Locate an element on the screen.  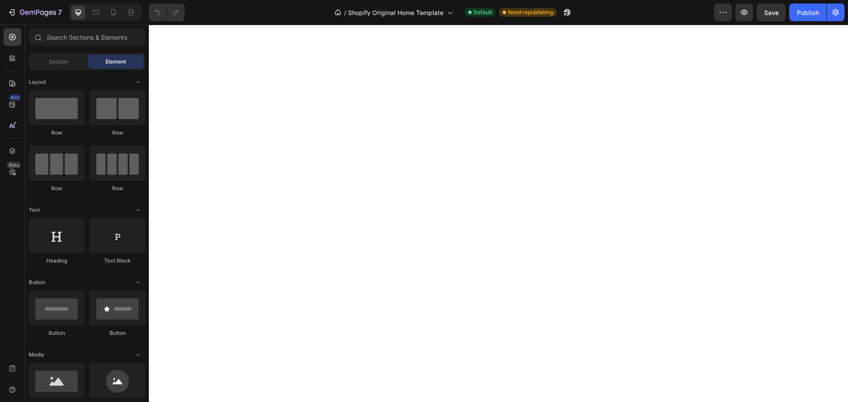
div: 450 is located at coordinates (15, 98).